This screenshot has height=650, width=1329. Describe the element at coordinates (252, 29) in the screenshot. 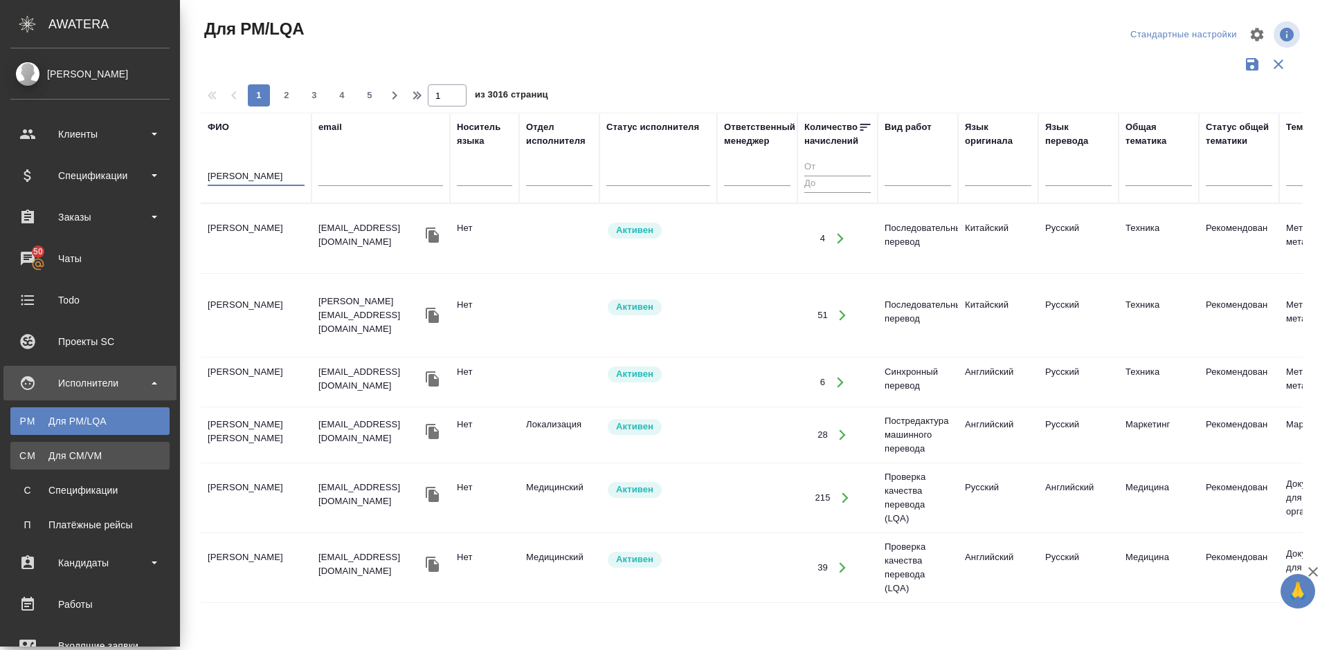

I see `span: Для PM/LQA` at that location.